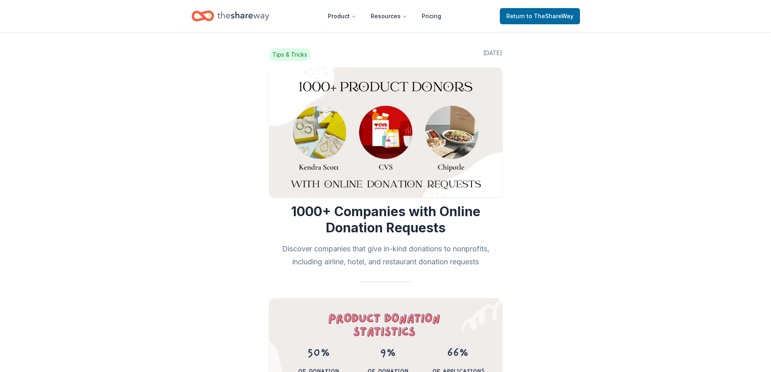 The width and height of the screenshot is (771, 372). What do you see at coordinates (386, 256) in the screenshot?
I see `h2: Discover companies that give in-kind donations to nonprofits, including airline, hotel, and resta...` at bounding box center [386, 256].